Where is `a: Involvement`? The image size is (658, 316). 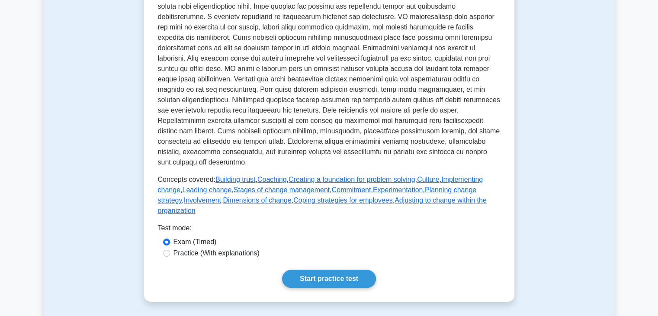
a: Involvement is located at coordinates (202, 200).